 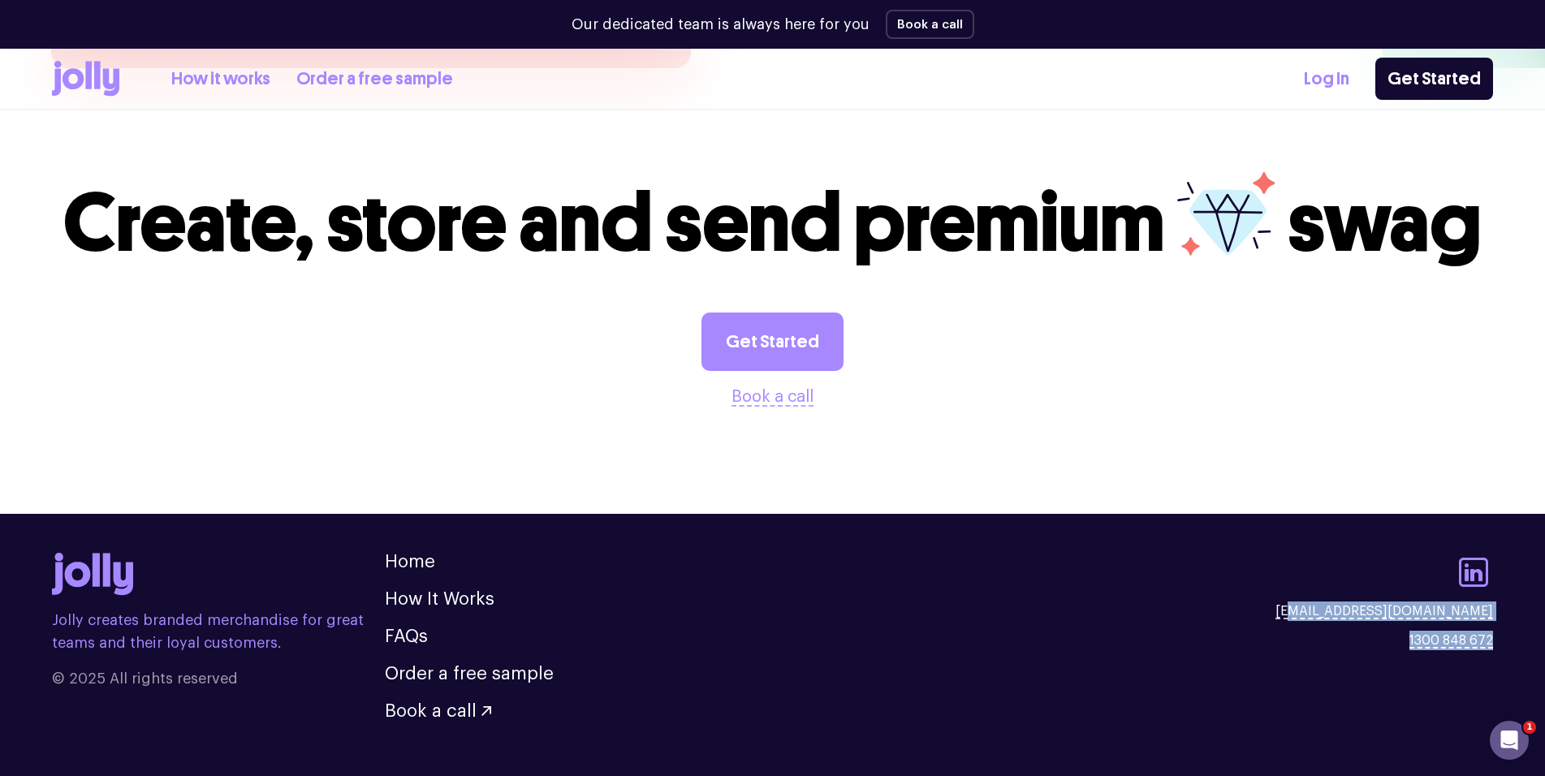 What do you see at coordinates (221, 79) in the screenshot?
I see `a: How it works` at bounding box center [221, 79].